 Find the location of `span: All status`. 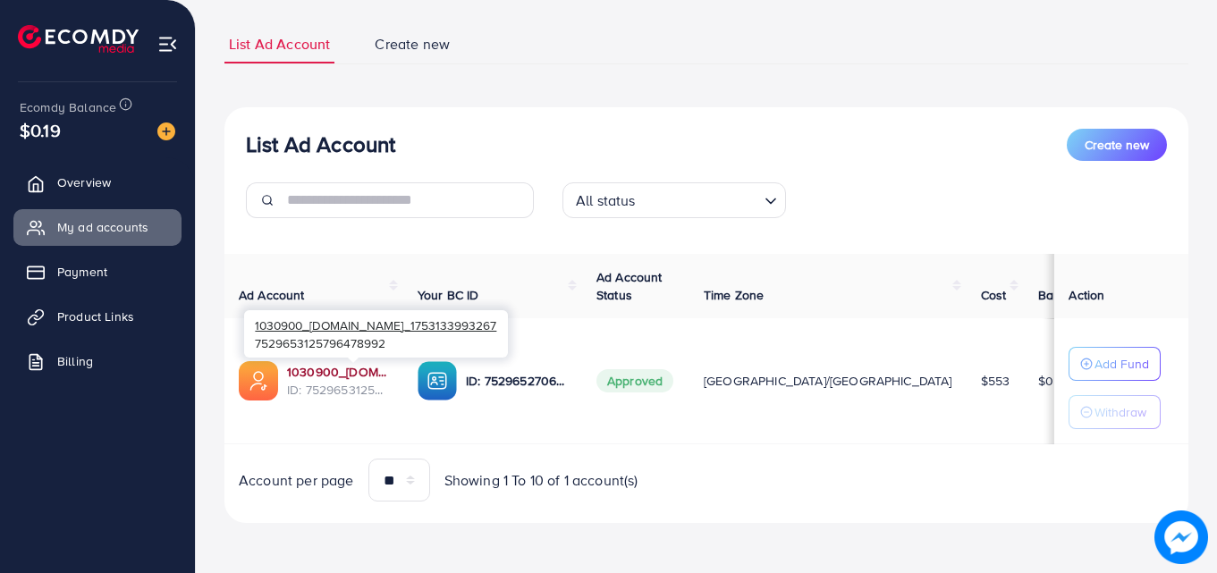

span: All status is located at coordinates (605, 200).